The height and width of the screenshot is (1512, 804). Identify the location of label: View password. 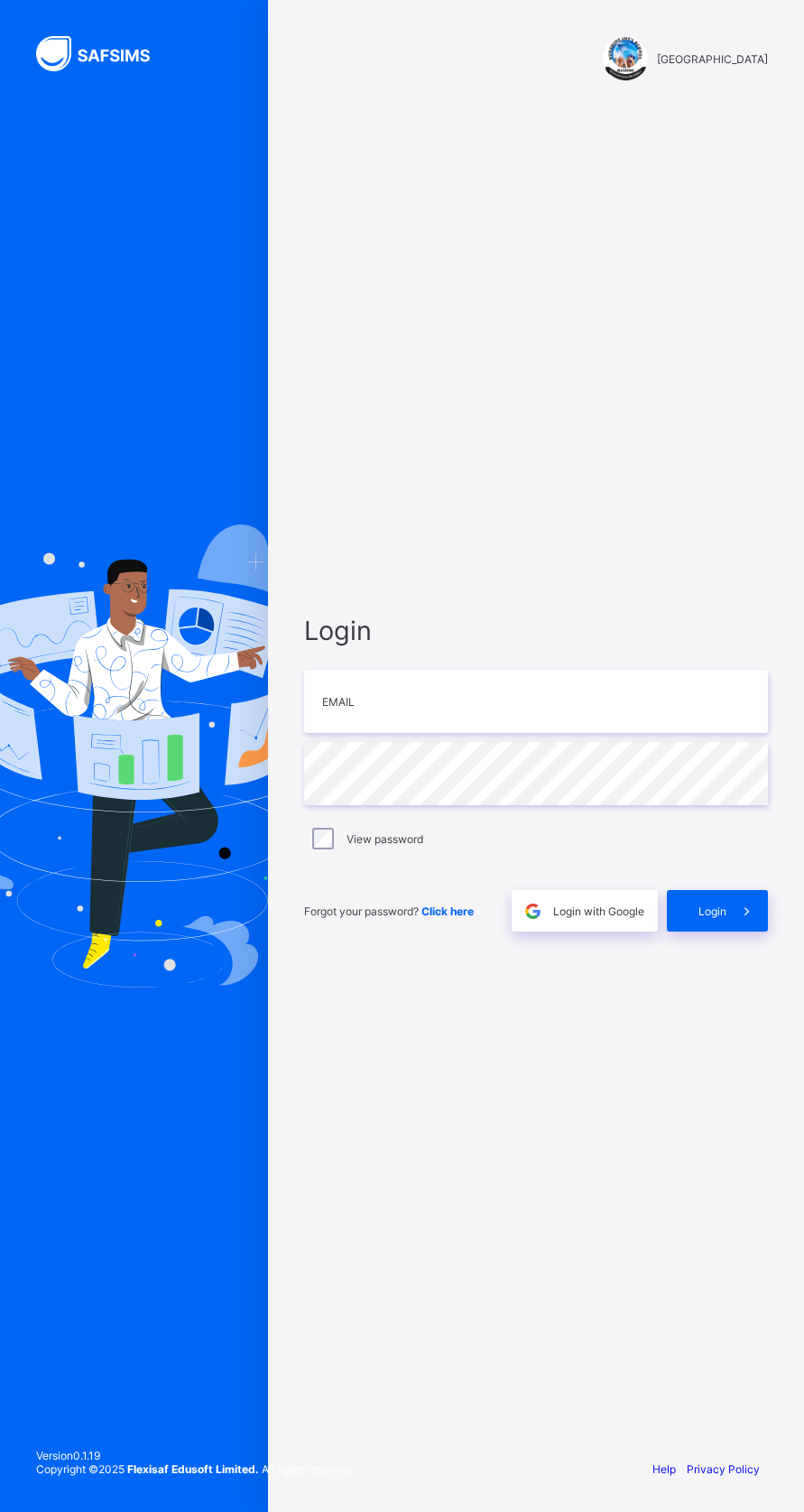
(385, 839).